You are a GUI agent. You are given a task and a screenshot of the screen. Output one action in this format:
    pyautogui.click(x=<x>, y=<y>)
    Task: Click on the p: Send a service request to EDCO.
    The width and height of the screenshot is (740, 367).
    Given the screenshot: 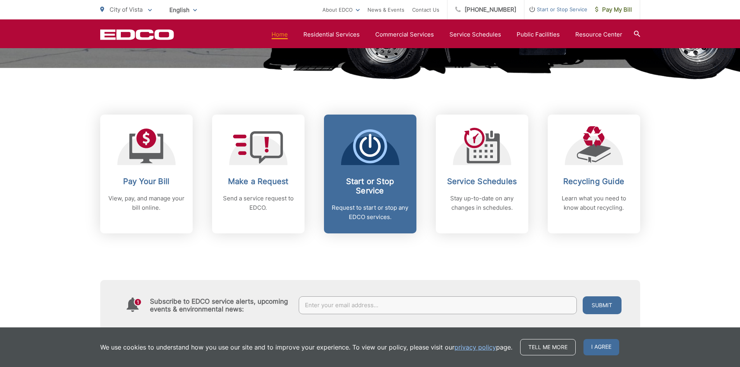 What is the action you would take?
    pyautogui.click(x=258, y=203)
    